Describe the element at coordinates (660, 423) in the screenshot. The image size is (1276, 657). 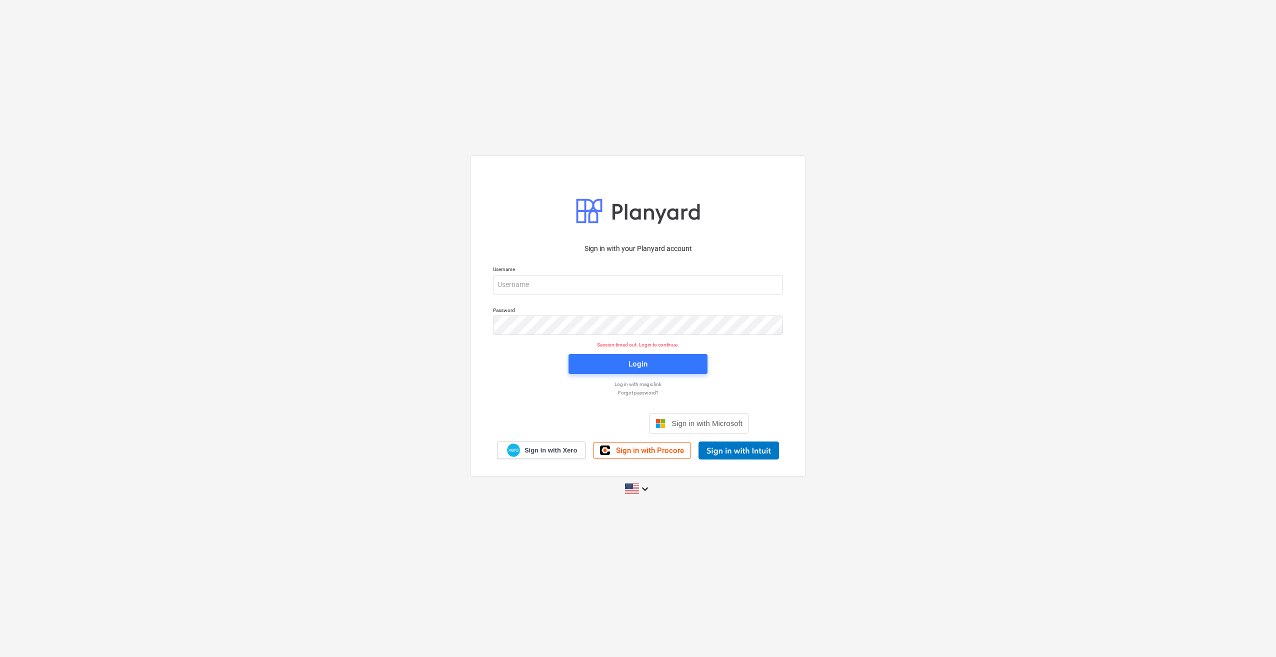
I see `img: Microsoft logo` at that location.